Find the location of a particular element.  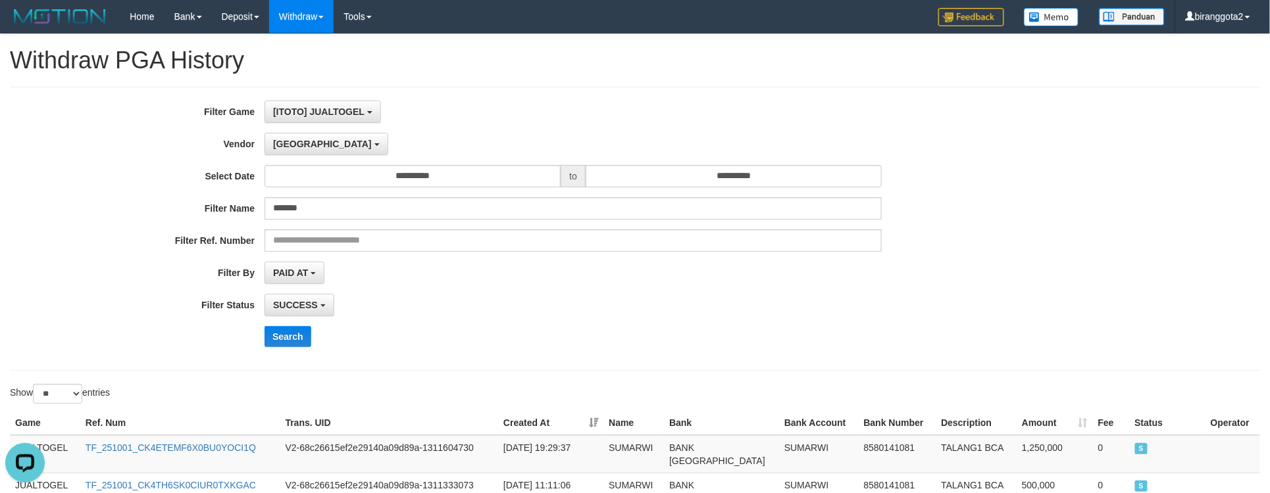

a: TF_251001_CK4ETEMF6X0BU0YOCI1Q is located at coordinates (170, 448).